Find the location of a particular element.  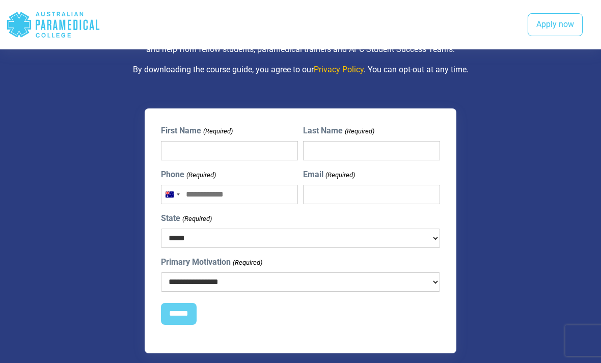

label: Last Name is located at coordinates (338, 131).